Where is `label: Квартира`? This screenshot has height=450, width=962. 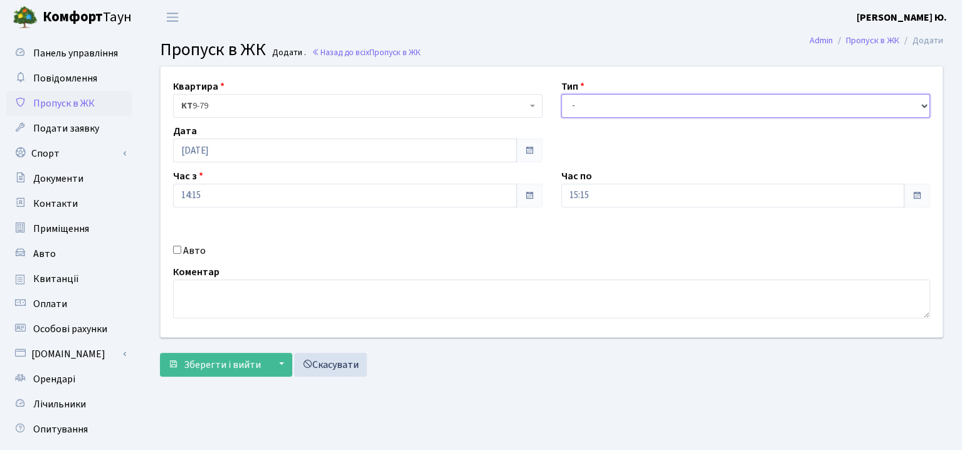 label: Квартира is located at coordinates (199, 87).